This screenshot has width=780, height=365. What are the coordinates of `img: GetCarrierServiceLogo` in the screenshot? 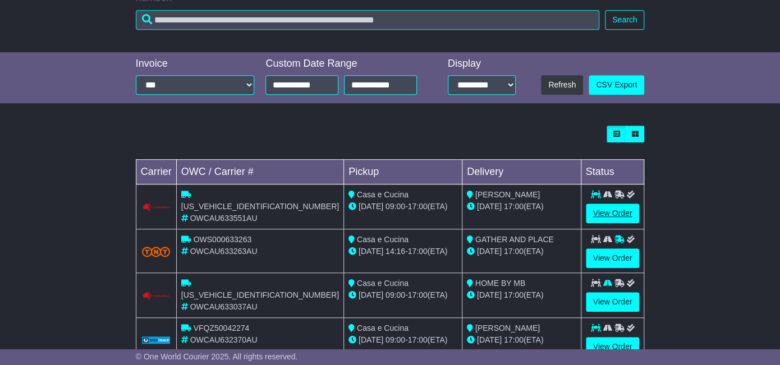 It's located at (156, 340).